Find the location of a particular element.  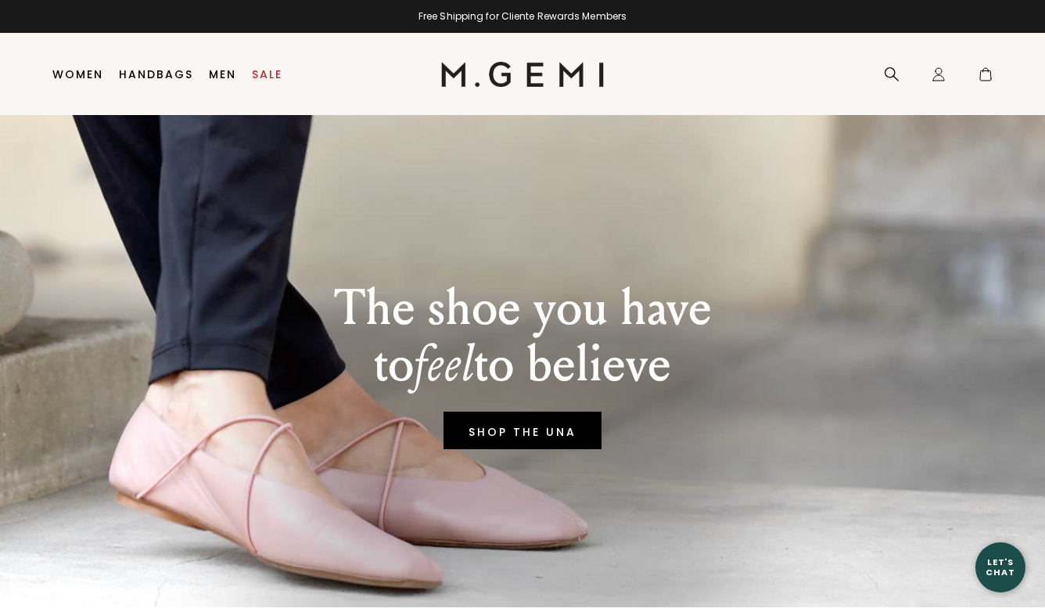

img: M.Gemi is located at coordinates (523, 74).